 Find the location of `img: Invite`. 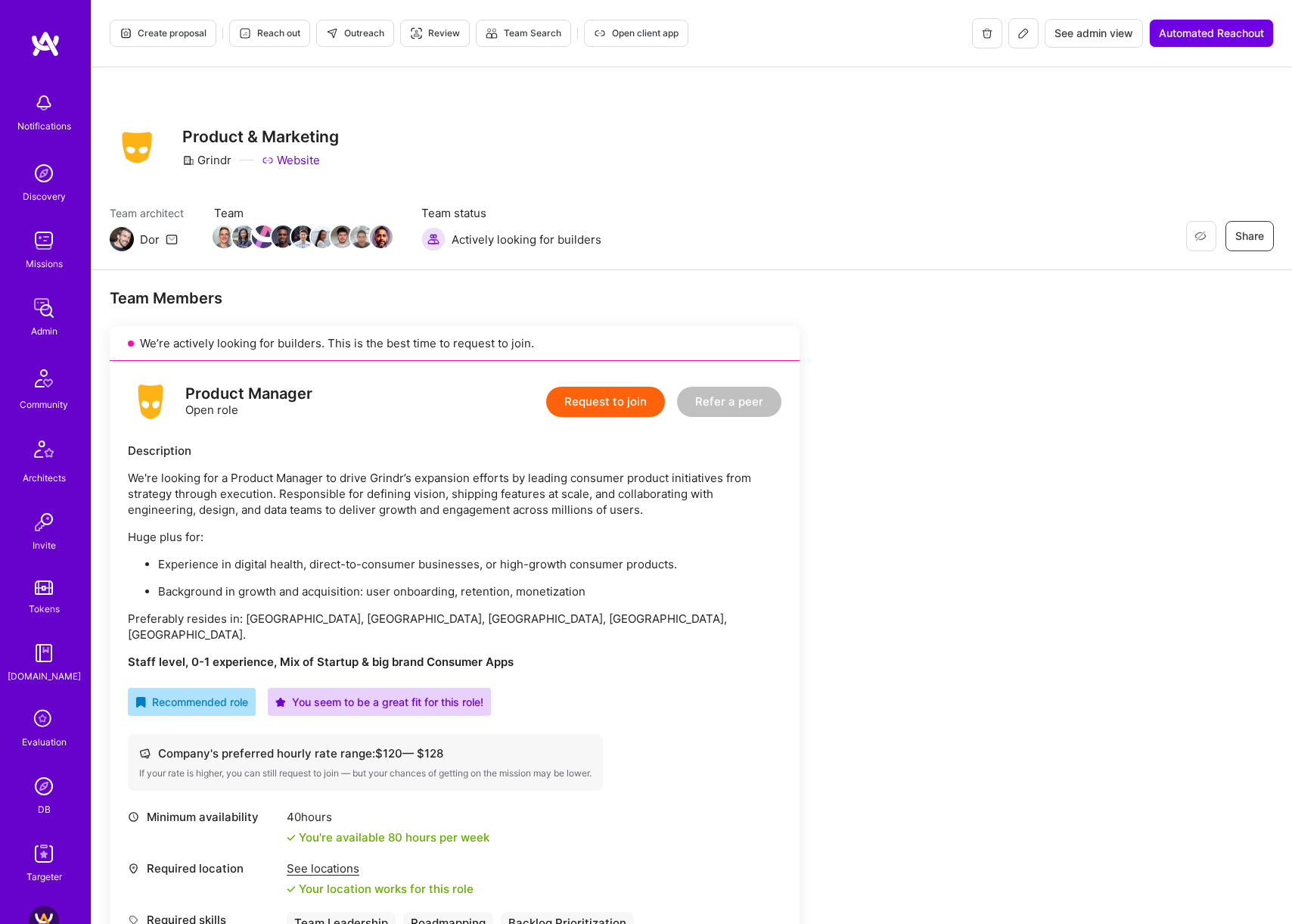

img: Invite is located at coordinates (44, 522).